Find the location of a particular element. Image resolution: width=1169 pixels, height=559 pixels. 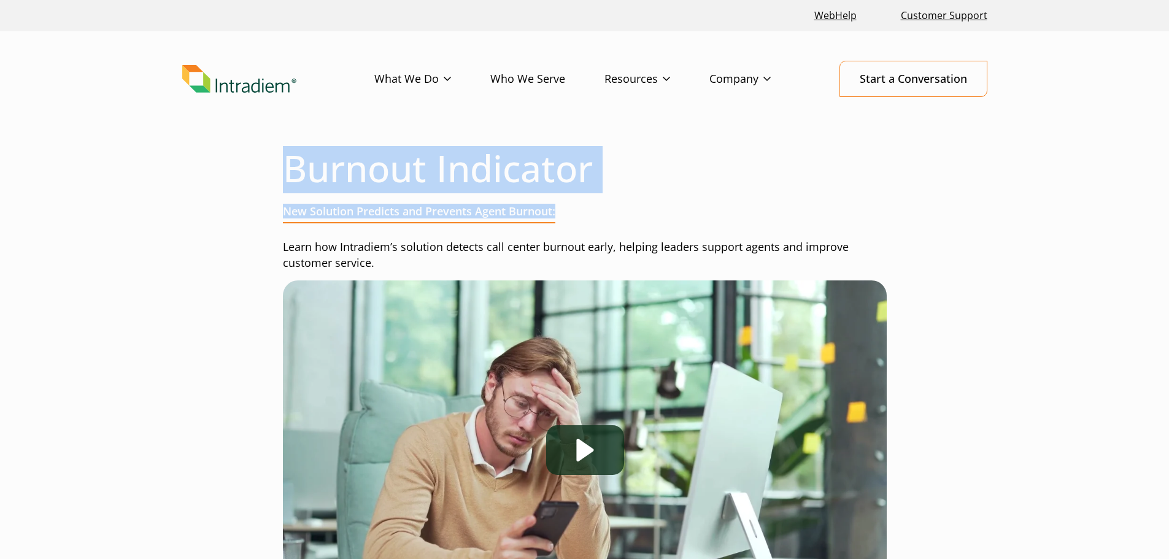

a: Start a Conversation is located at coordinates (913, 79).